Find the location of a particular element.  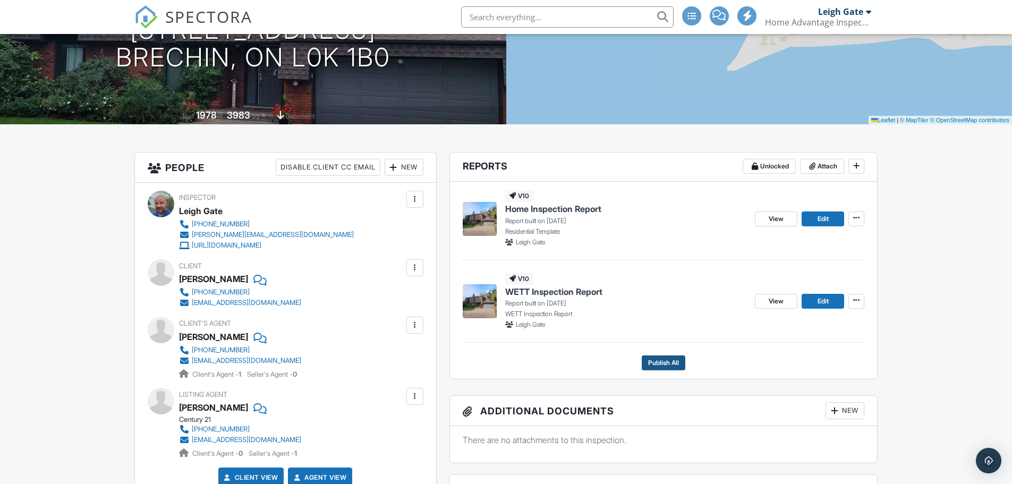

span: Built is located at coordinates (189, 116).